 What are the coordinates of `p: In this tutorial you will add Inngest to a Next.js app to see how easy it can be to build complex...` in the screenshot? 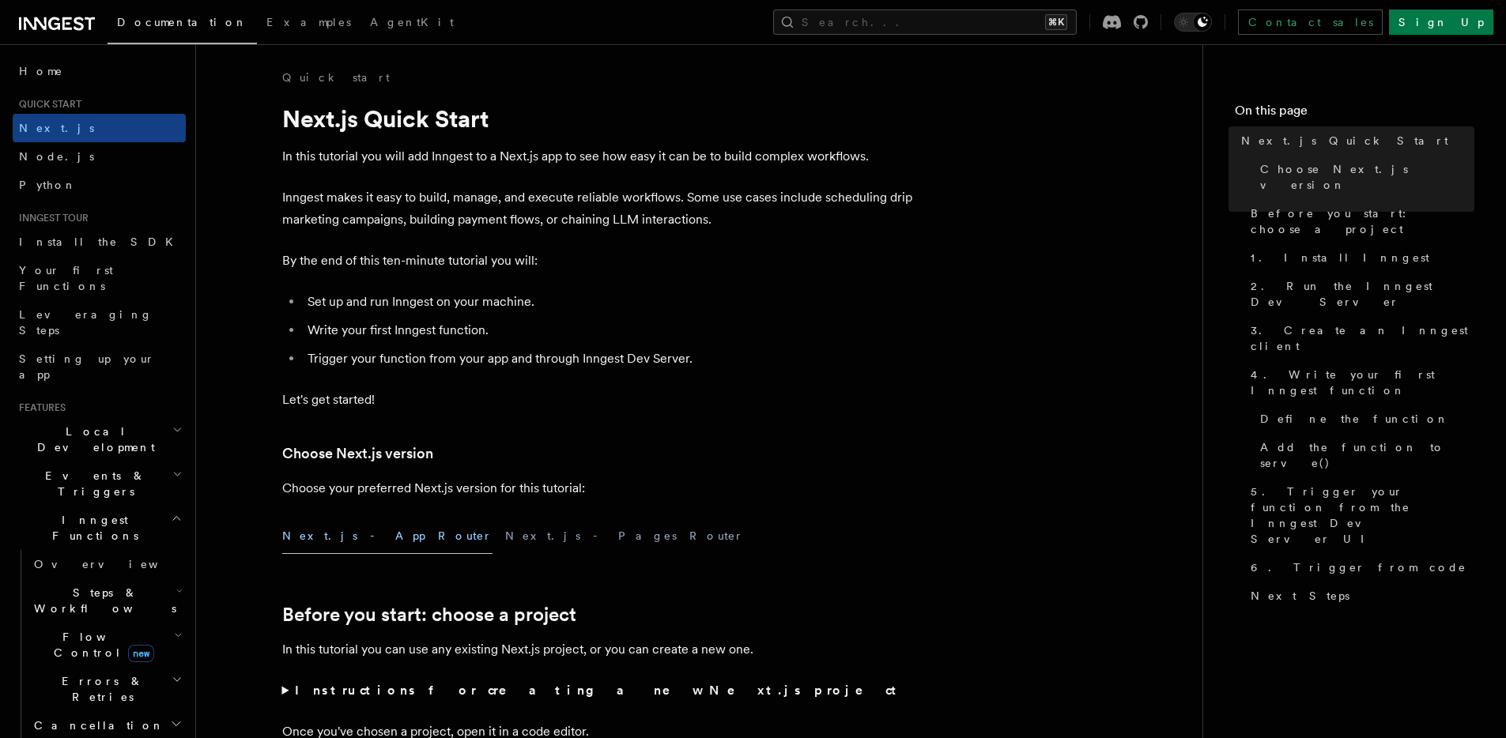 It's located at (599, 157).